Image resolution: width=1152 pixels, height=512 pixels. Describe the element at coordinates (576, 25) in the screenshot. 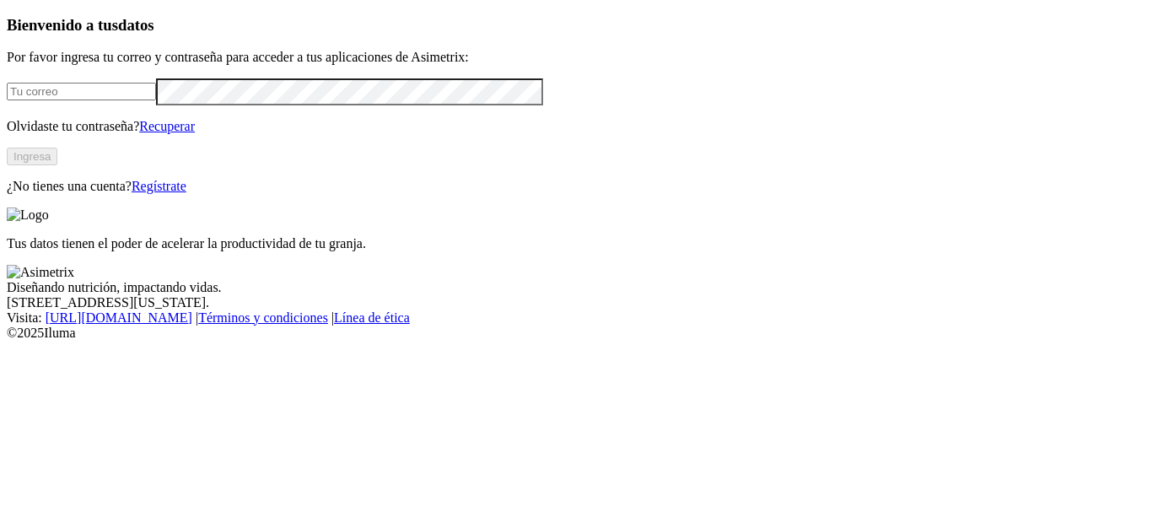

I see `h3: Bienvenido a tus` at that location.